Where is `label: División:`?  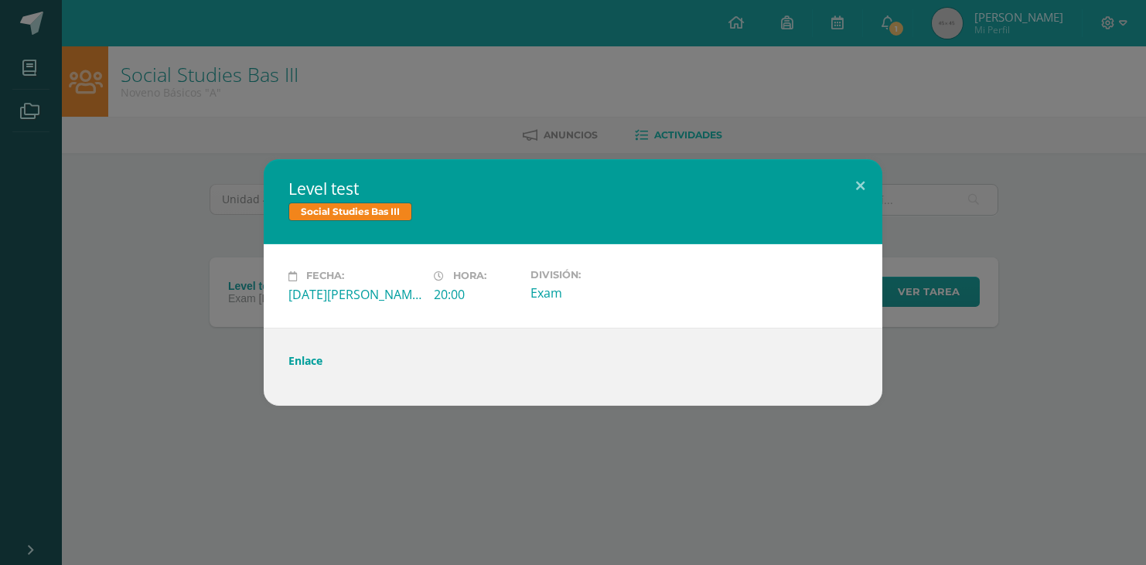
label: División: is located at coordinates (597, 275).